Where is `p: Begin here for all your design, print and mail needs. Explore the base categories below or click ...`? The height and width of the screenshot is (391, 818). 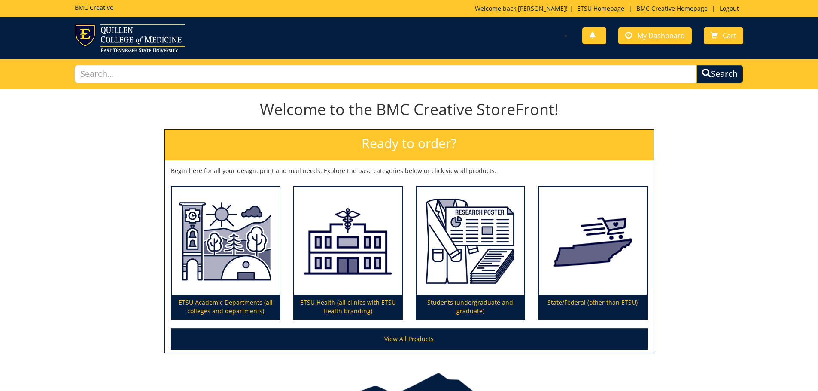
p: Begin here for all your design, print and mail needs. Explore the base categories below or click ... is located at coordinates (409, 171).